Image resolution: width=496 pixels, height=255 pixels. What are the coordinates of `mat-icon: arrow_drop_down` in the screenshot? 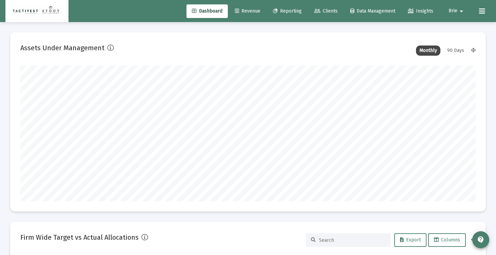 It's located at (461, 11).